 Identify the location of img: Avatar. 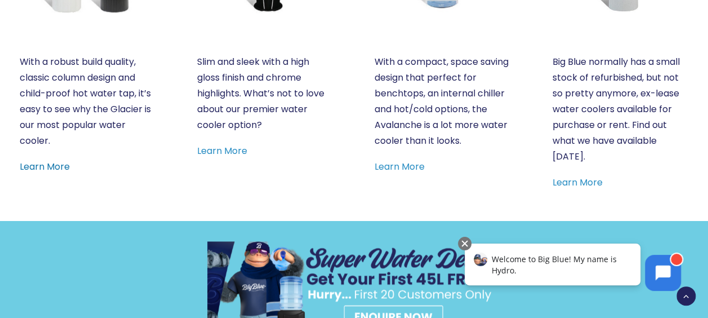
(28, 25).